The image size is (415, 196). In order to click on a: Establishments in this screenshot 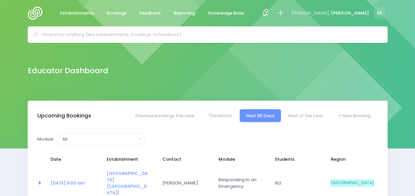, I will do `click(77, 13)`.